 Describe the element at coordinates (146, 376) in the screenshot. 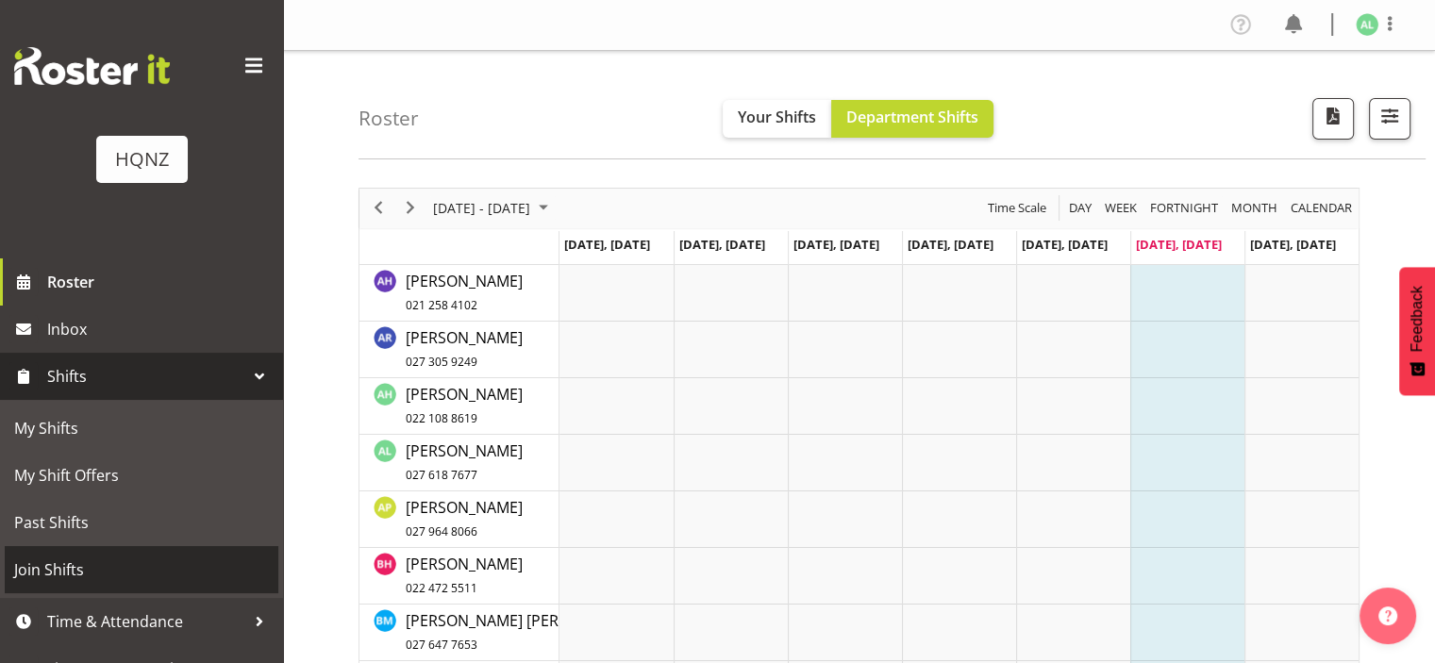

I see `span: Shifts` at that location.